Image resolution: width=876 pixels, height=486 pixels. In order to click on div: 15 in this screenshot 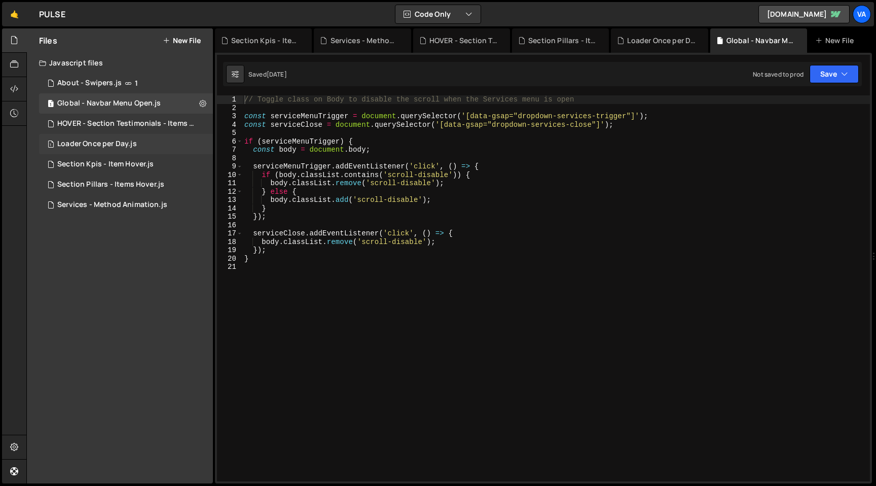, I will do `click(230, 216)`.